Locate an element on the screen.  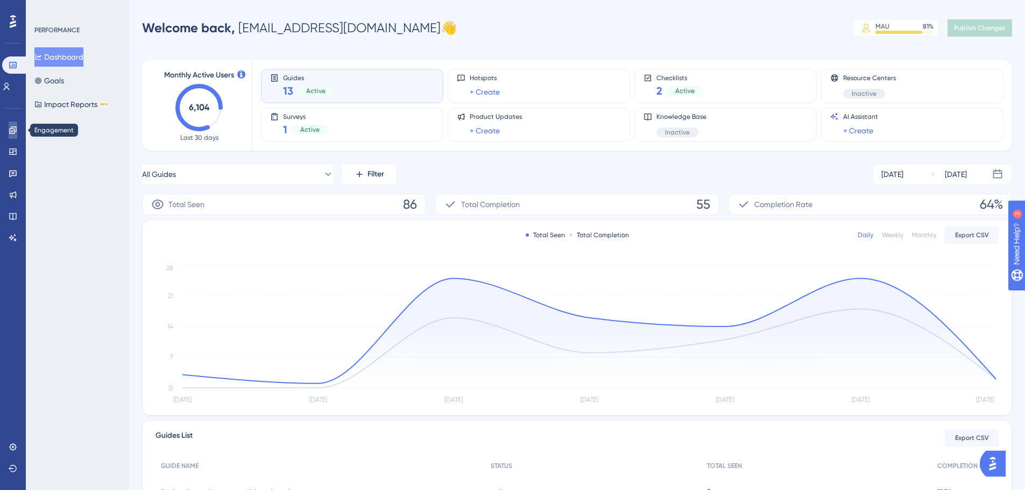
span: AI Assistant is located at coordinates (861, 117).